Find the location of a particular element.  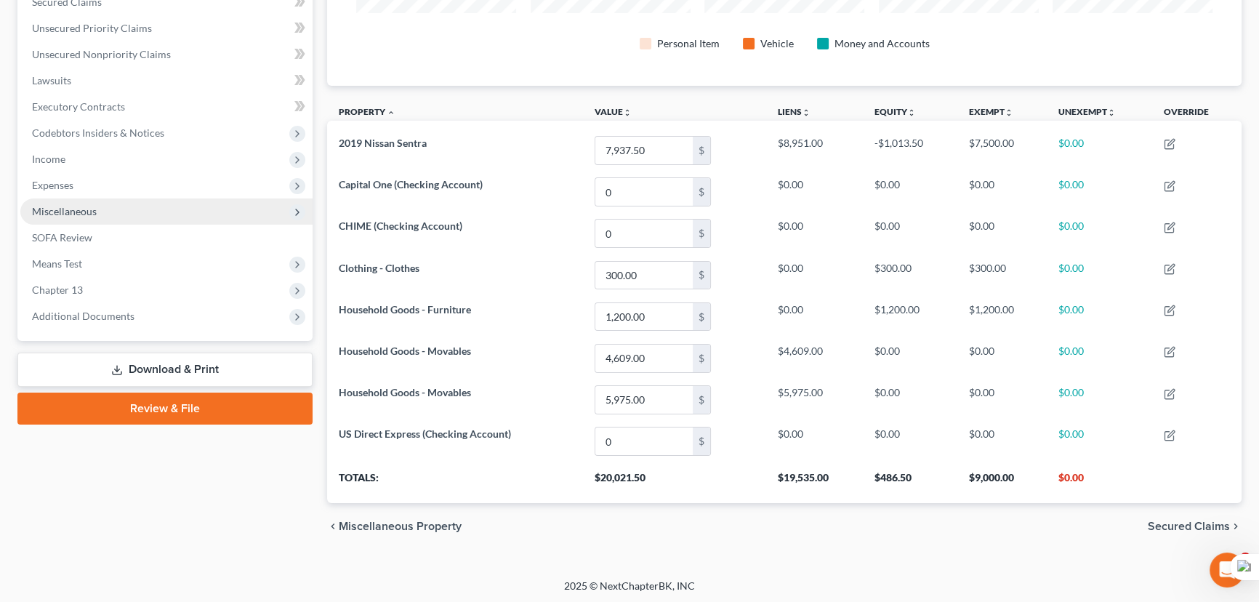

div: Vehicle is located at coordinates (777, 44).